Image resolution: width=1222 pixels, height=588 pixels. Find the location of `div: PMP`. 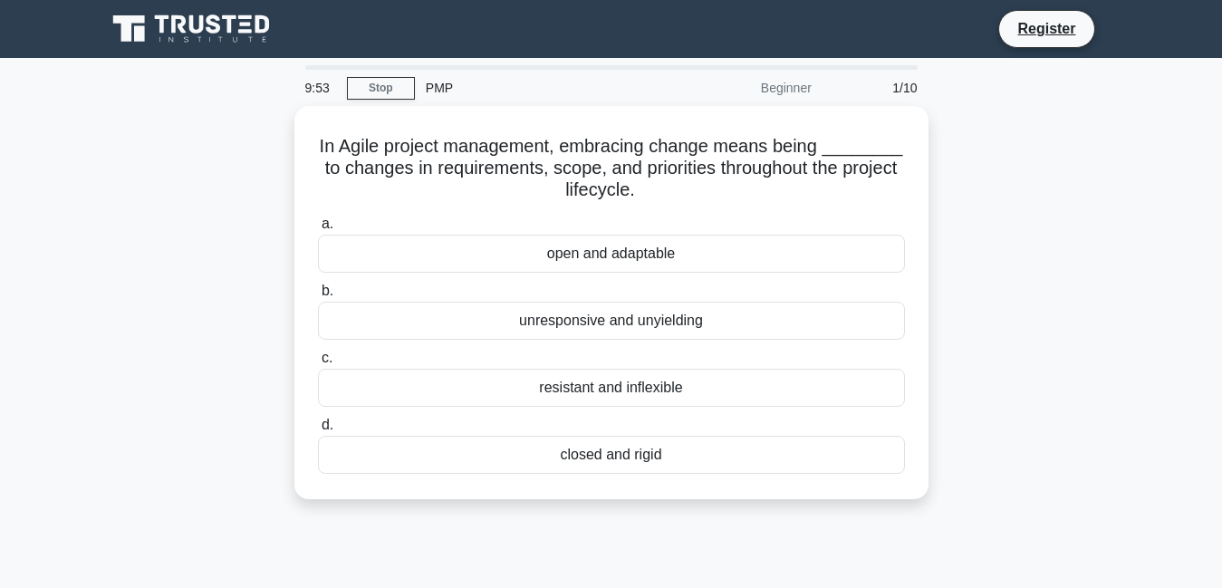

div: PMP is located at coordinates (539, 88).